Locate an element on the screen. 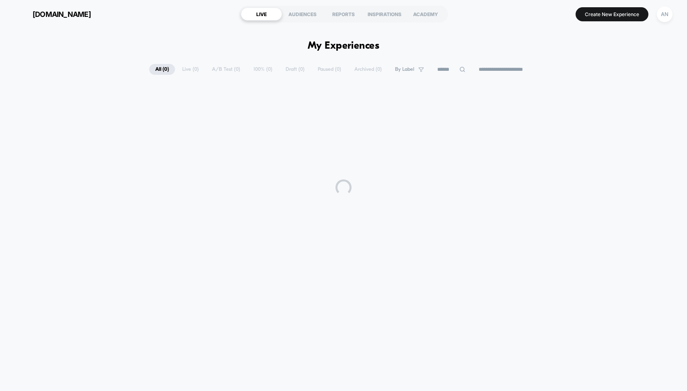 The width and height of the screenshot is (687, 391). div: INSPIRATIONS is located at coordinates (384, 14).